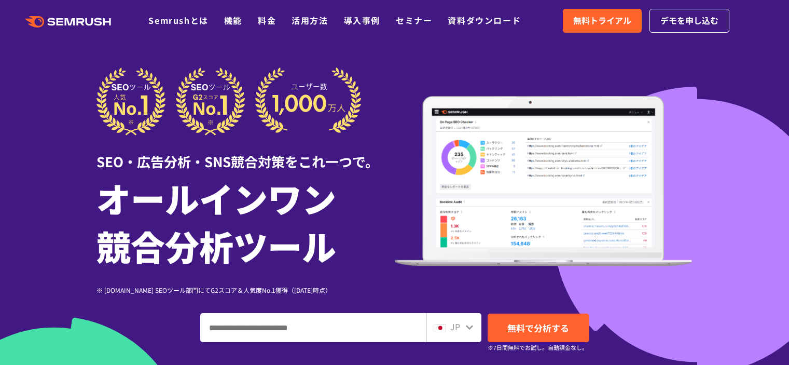 The image size is (789, 365). I want to click on span: 無料トライアル, so click(602, 21).